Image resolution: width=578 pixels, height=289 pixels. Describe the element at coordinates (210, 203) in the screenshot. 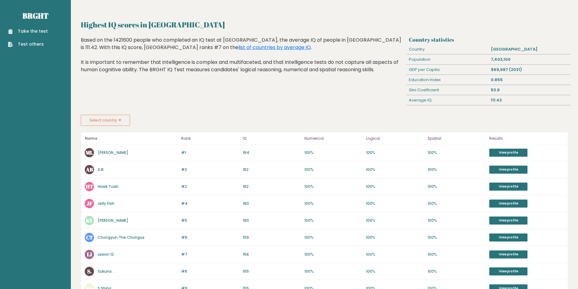

I see `p: #4` at that location.